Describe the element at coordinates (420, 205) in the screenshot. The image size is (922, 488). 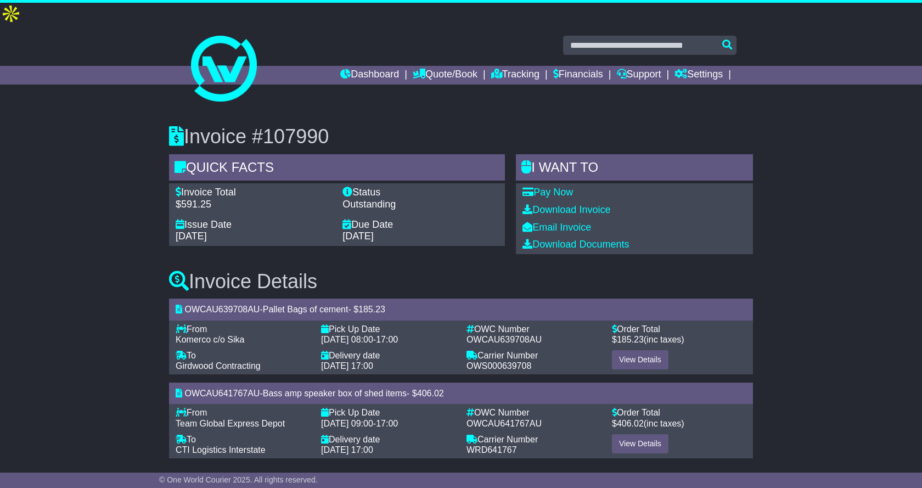
I see `div: Outstanding` at that location.